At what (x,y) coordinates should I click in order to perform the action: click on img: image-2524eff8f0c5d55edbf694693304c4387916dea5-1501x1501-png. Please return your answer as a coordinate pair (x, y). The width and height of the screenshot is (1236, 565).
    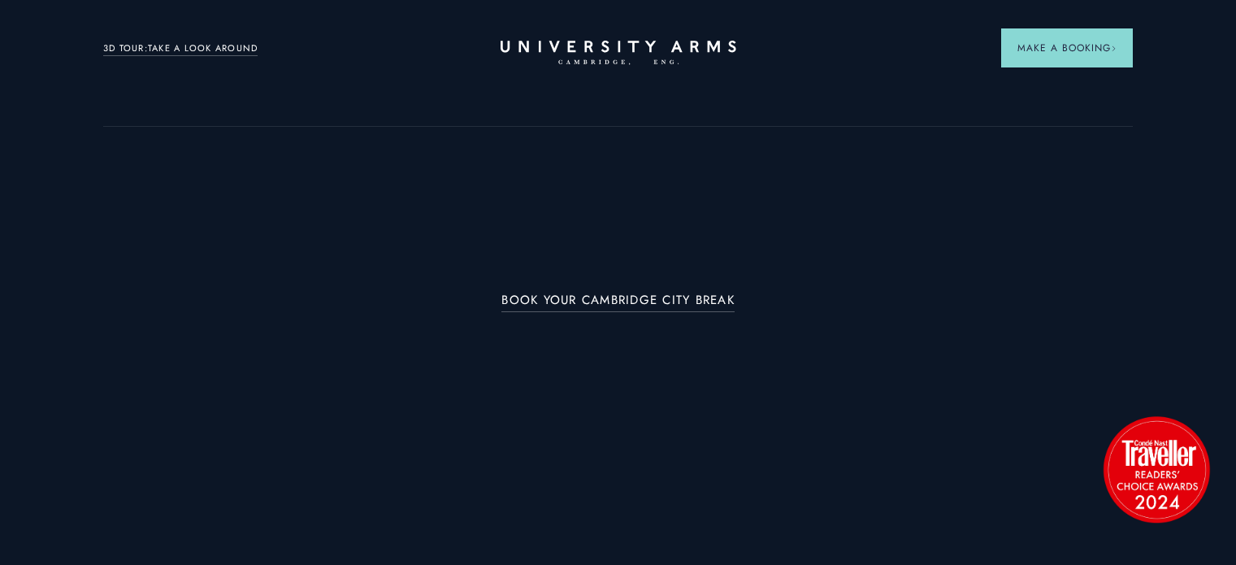
    Looking at the image, I should click on (1157, 469).